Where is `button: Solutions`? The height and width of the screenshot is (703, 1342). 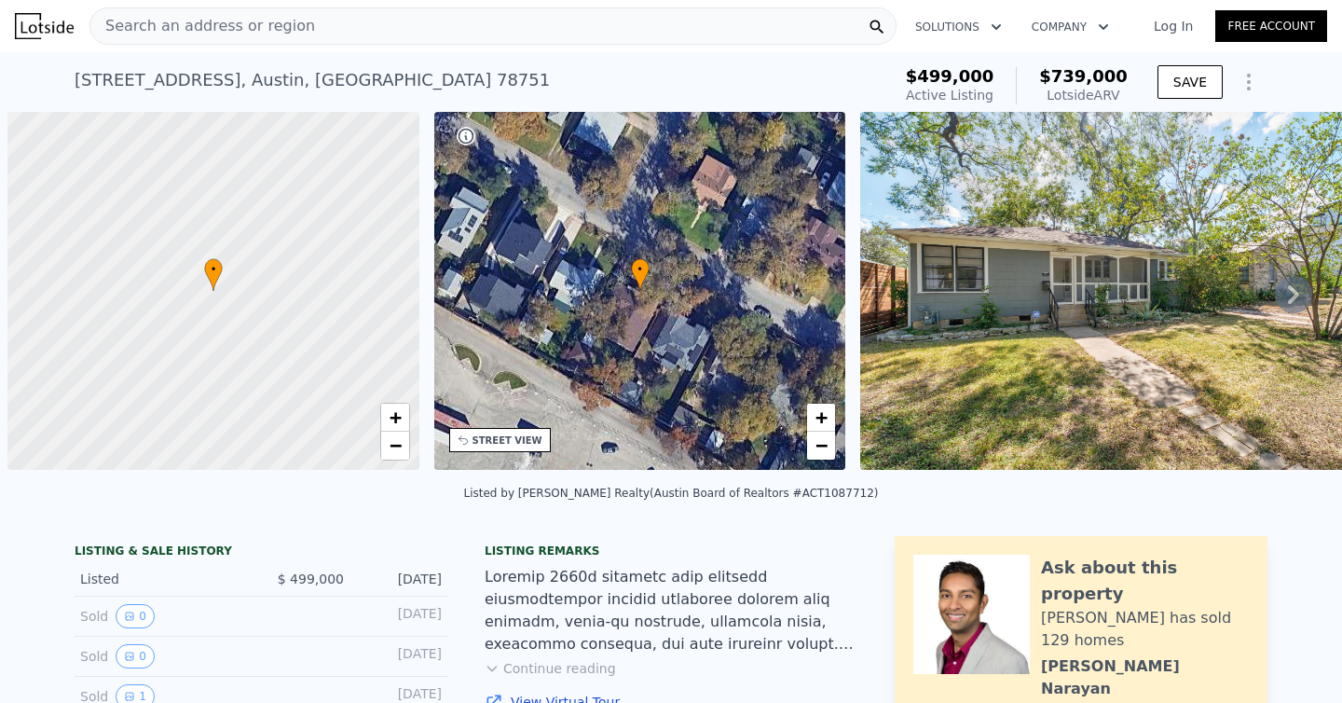 button: Solutions is located at coordinates (958, 27).